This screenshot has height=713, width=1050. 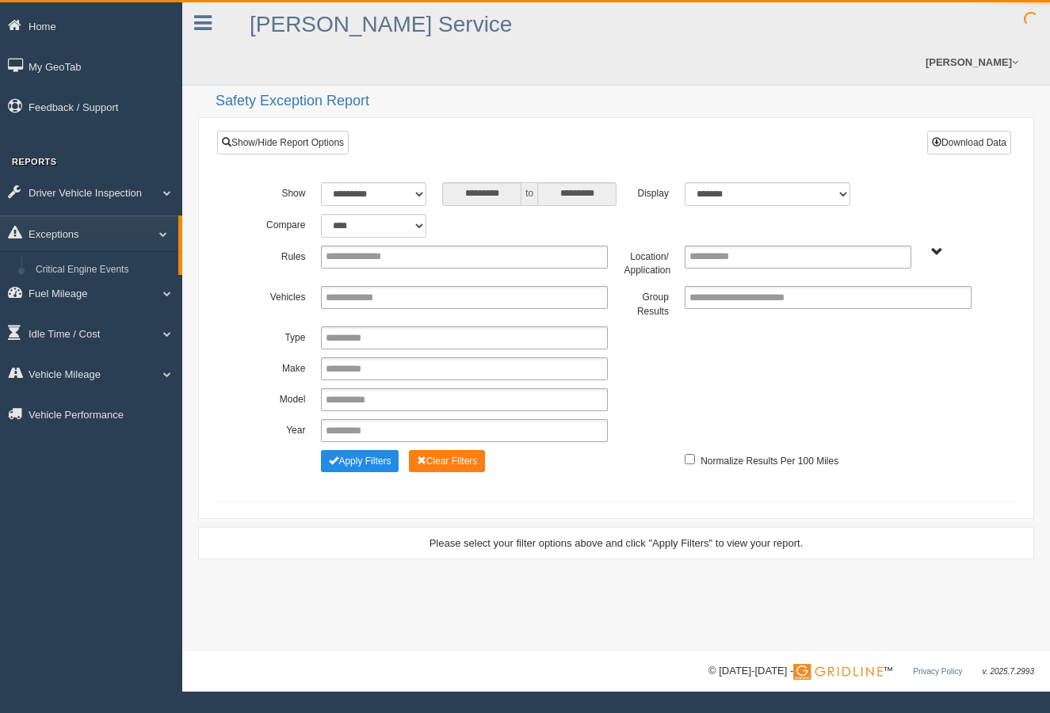 I want to click on a: Critical Engine Events, so click(x=103, y=270).